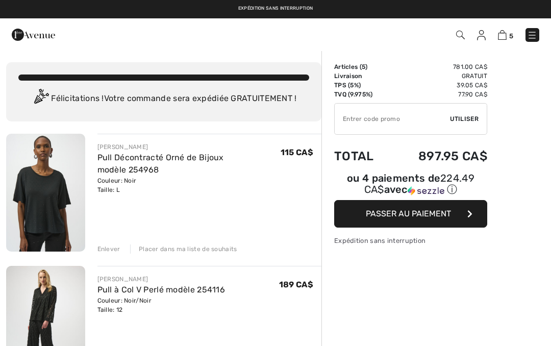 Image resolution: width=551 pixels, height=346 pixels. I want to click on div: Placer dans ma liste de souhaits, so click(184, 249).